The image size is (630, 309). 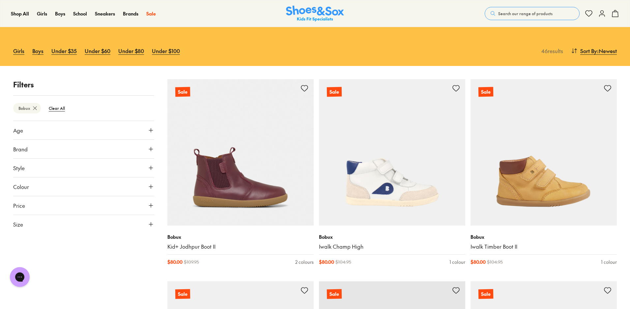 I want to click on button: Brand, so click(x=84, y=149).